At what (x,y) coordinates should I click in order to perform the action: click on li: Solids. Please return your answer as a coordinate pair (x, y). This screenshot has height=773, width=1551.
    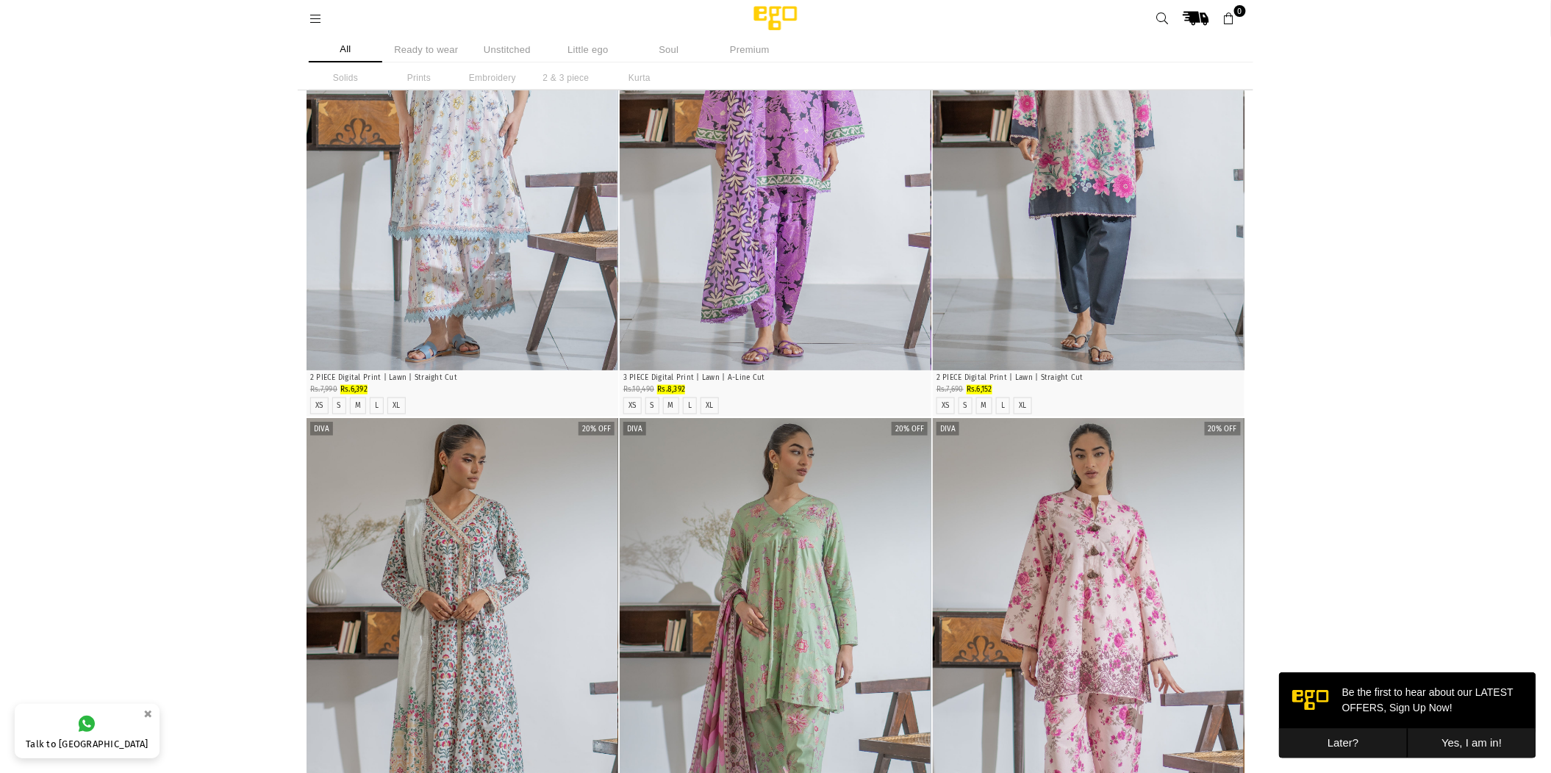
    Looking at the image, I should click on (346, 78).